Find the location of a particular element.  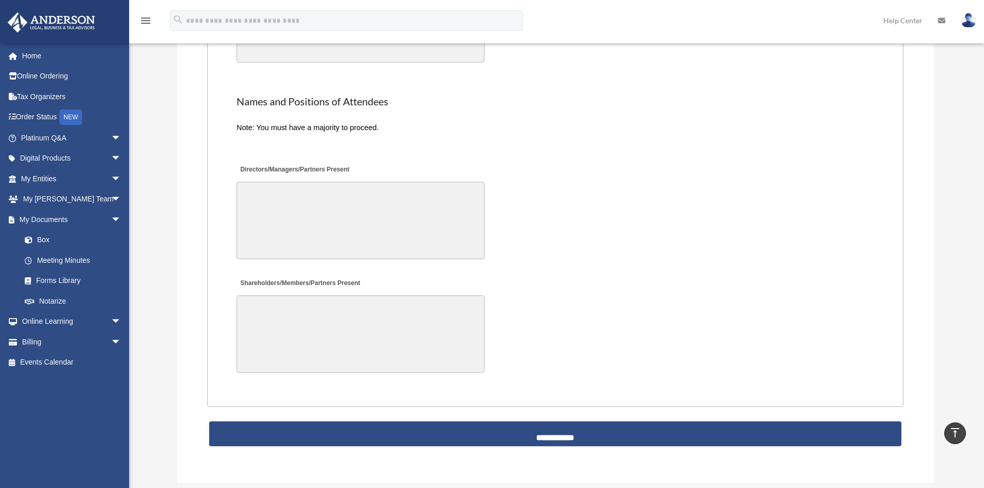

a: Notarize is located at coordinates (75, 301).